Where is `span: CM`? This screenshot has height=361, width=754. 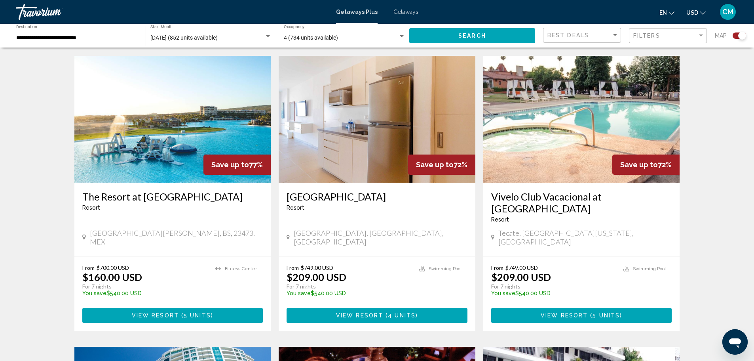 span: CM is located at coordinates (728, 12).